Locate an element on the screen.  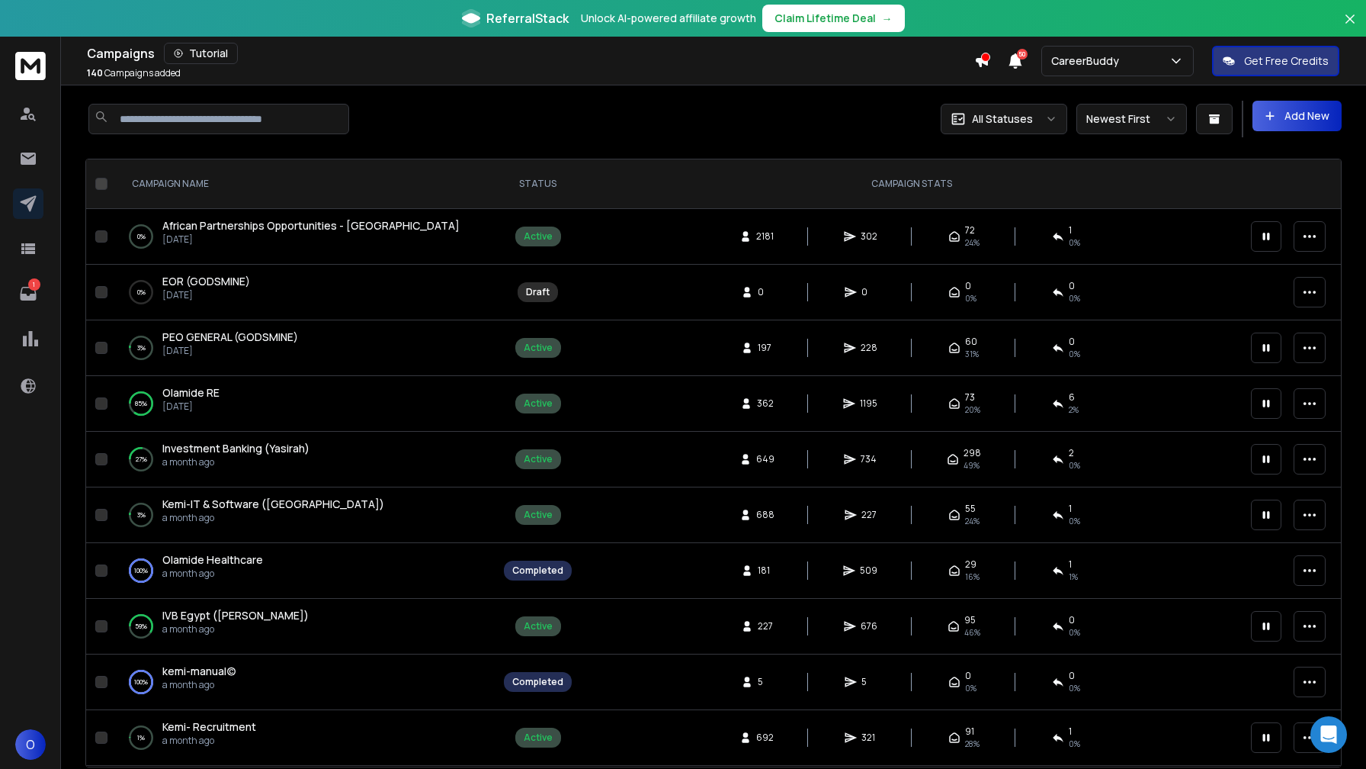
span: Investment Banking (Yasirah) is located at coordinates (236, 448).